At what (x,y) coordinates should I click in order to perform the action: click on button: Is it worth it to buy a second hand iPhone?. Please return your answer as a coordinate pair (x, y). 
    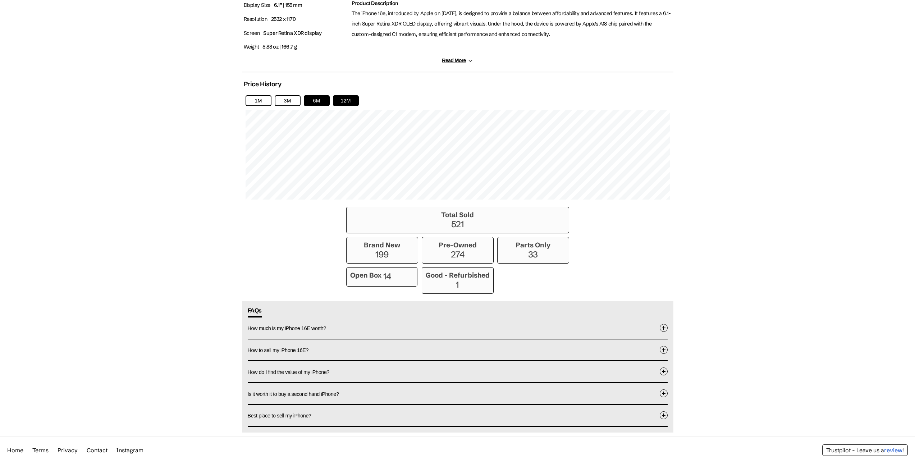
    Looking at the image, I should click on (458, 393).